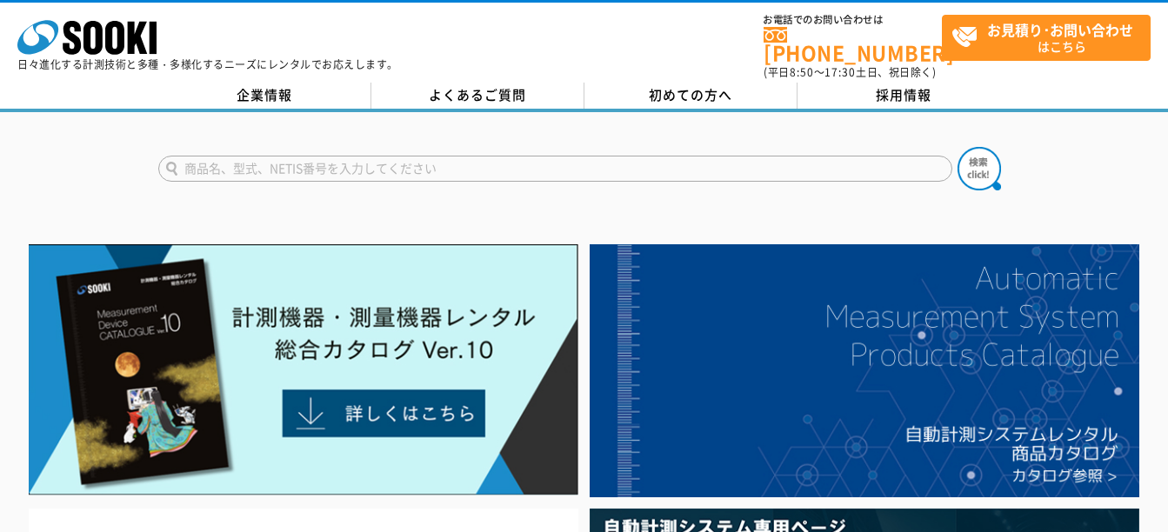  What do you see at coordinates (865, 371) in the screenshot?
I see `img: 自動計測システムカタログ` at bounding box center [865, 371].